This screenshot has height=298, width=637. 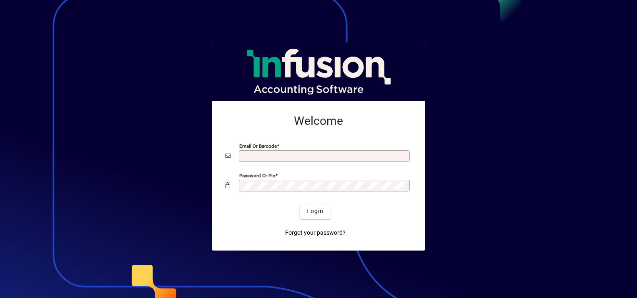 What do you see at coordinates (315, 233) in the screenshot?
I see `span: Forgot your password?` at bounding box center [315, 233].